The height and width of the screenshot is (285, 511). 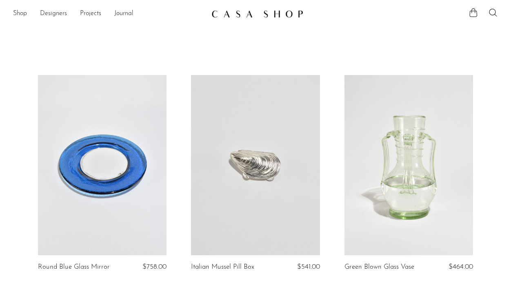 What do you see at coordinates (109, 14) in the screenshot?
I see `nav: Desktop navigation` at bounding box center [109, 14].